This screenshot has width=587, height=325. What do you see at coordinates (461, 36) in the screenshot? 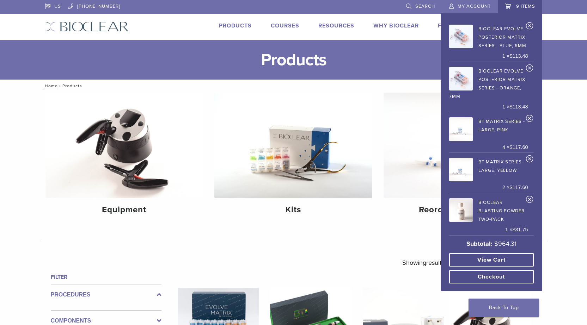
I see `img: Bioclear Evolve Posterior Matrix Series - Blue, 6mm` at bounding box center [461, 36].